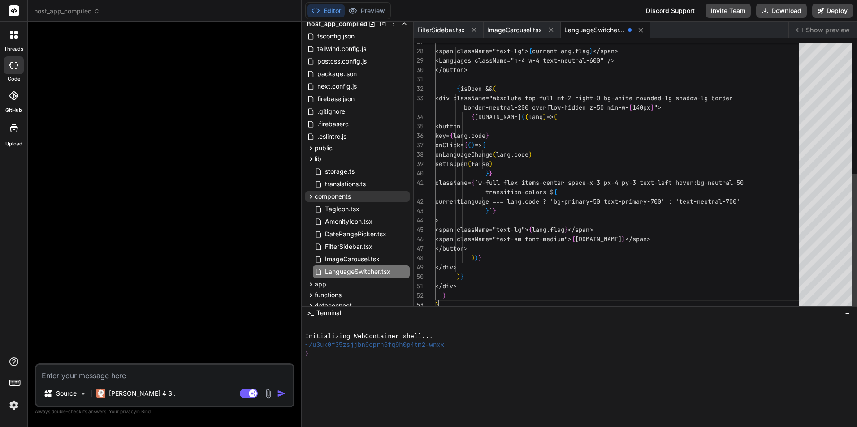 Image resolution: width=857 pixels, height=427 pixels. I want to click on div: 37, so click(418, 145).